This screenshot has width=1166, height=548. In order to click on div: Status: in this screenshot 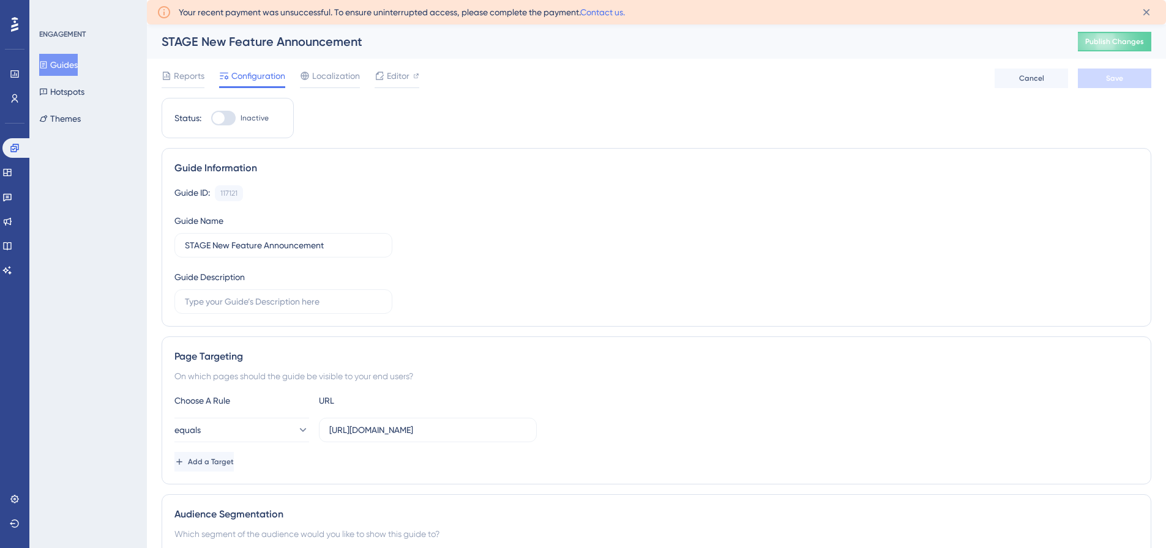, I will do `click(188, 118)`.